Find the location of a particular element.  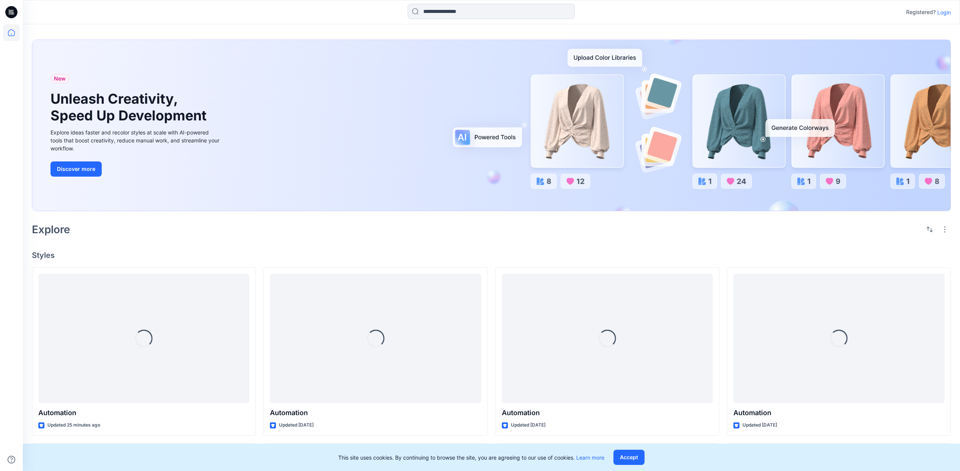

p: This site uses cookies. By continuing to browse the site, you are agreeing to our use of cookies. is located at coordinates (471, 457).